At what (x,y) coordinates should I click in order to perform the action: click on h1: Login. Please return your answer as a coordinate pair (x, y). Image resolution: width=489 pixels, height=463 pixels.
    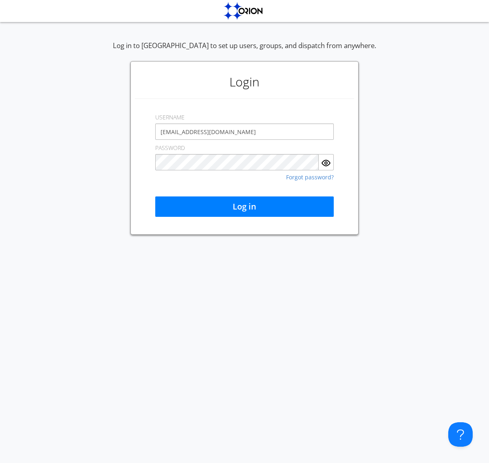
    Looking at the image, I should click on (245, 82).